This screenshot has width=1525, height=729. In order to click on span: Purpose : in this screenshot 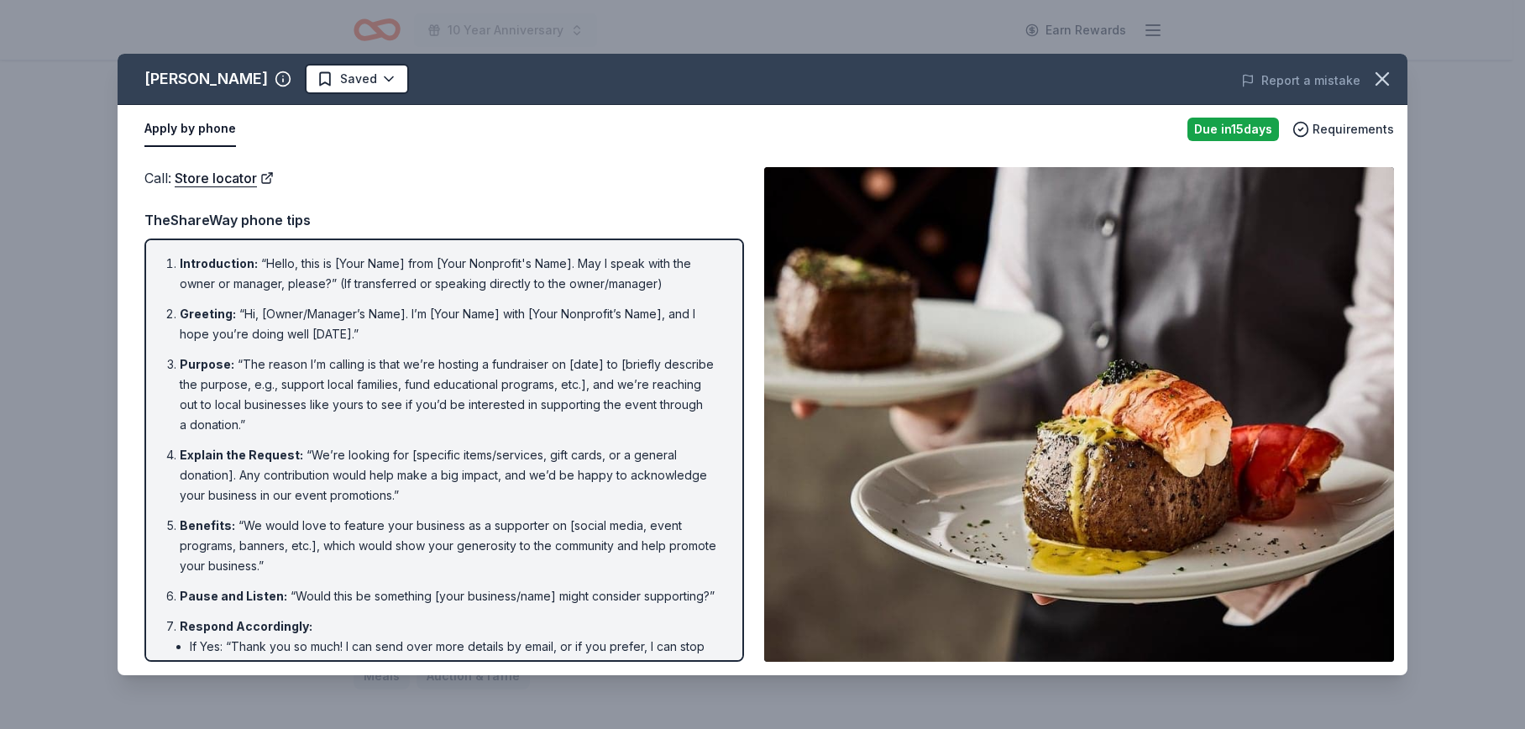, I will do `click(207, 364)`.